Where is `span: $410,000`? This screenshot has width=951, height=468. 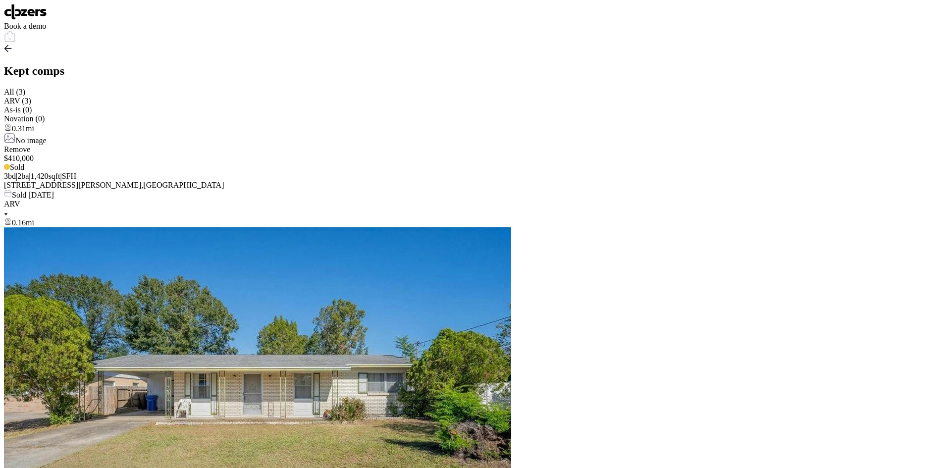 span: $410,000 is located at coordinates (19, 158).